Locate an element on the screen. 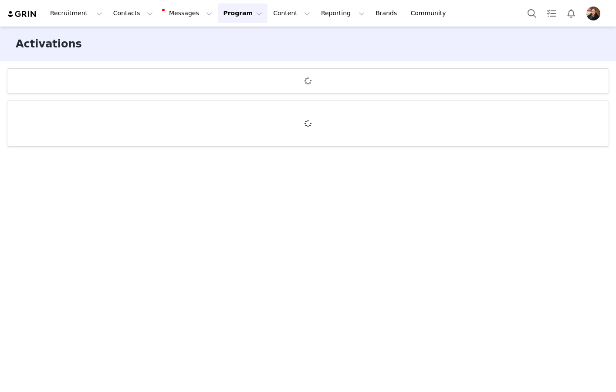  img: grin logo is located at coordinates (22, 14).